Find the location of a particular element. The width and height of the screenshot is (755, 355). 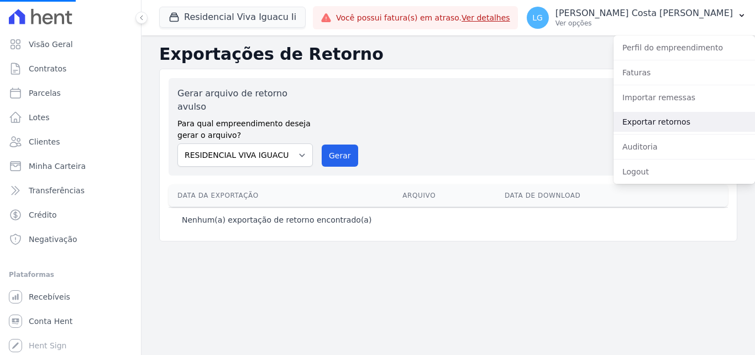

a: Recebíveis is located at coordinates (70, 296).